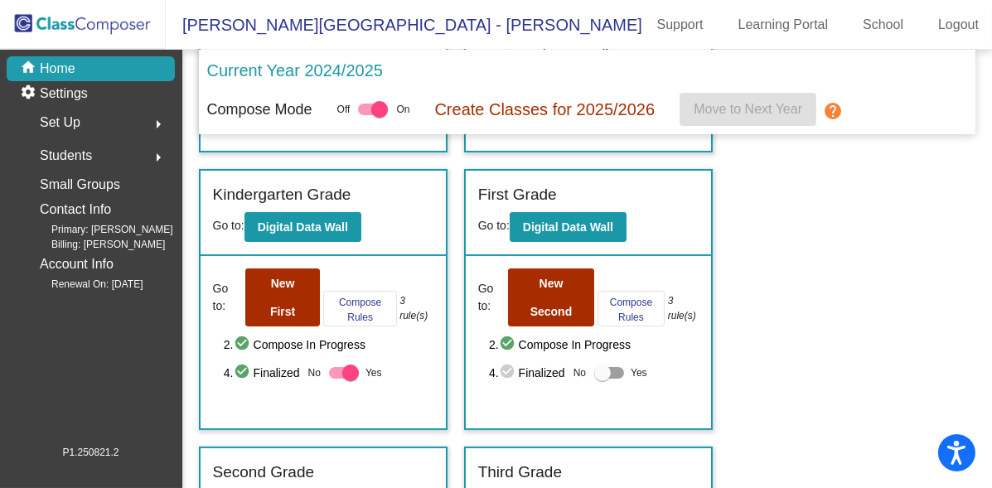 The width and height of the screenshot is (992, 488). Describe the element at coordinates (57, 69) in the screenshot. I see `p: Home` at that location.